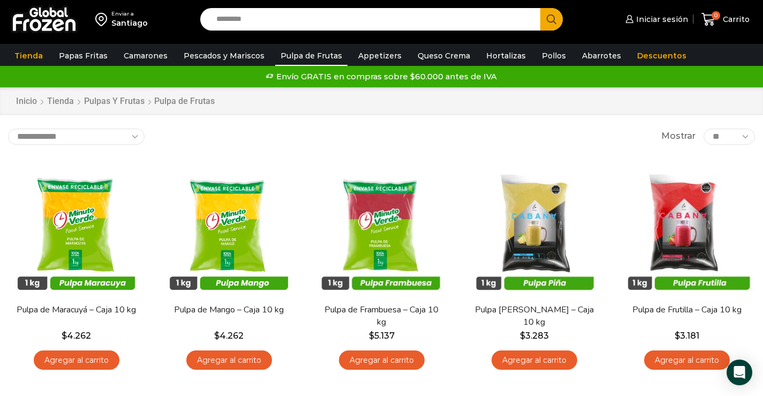 The width and height of the screenshot is (763, 396). What do you see at coordinates (551, 19) in the screenshot?
I see `button: Search button` at bounding box center [551, 19].